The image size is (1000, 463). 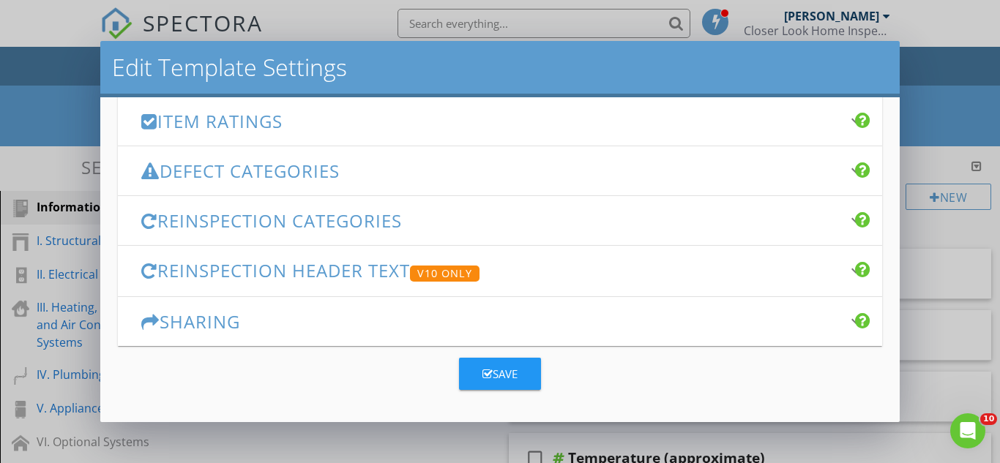 I want to click on h3: Item Ratings, so click(x=491, y=121).